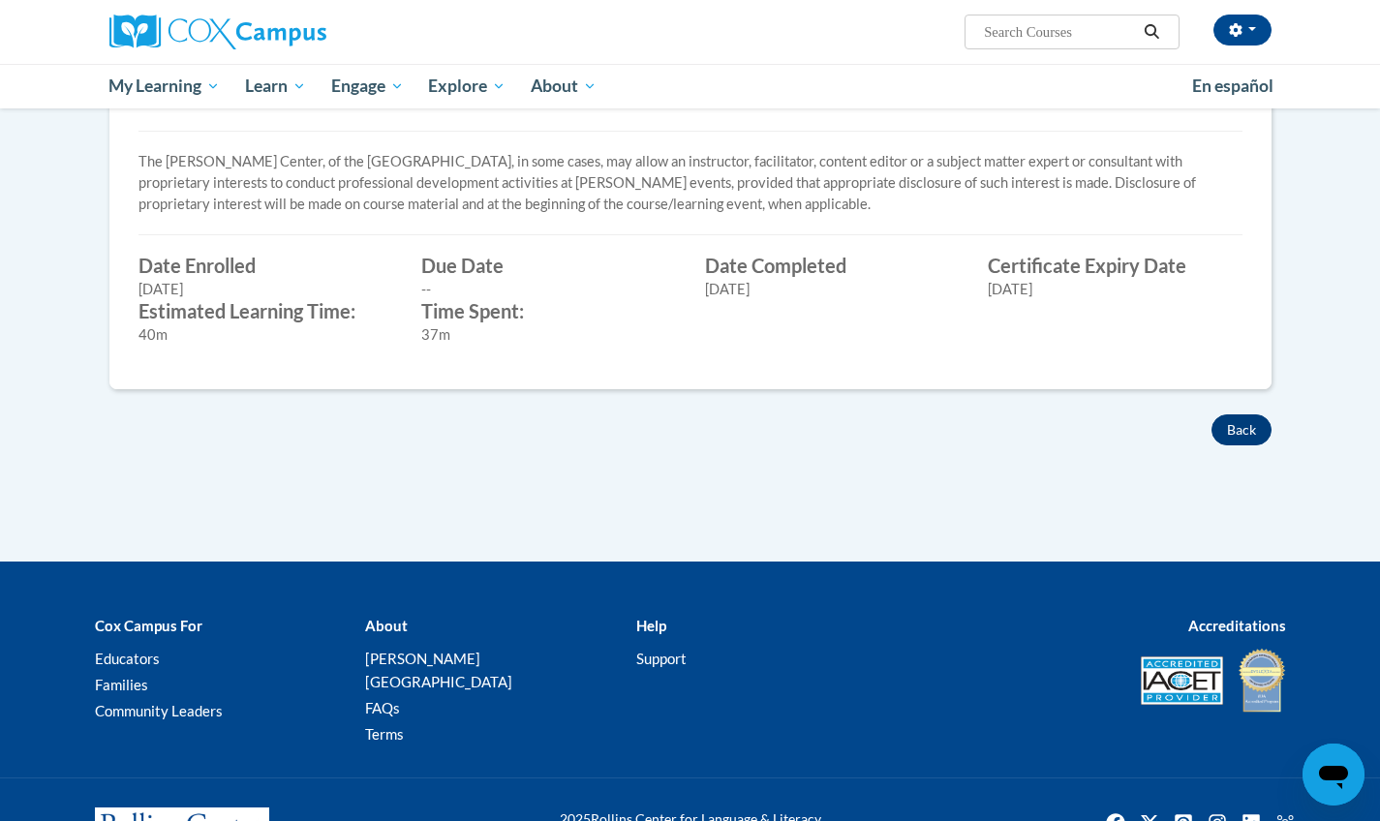 The height and width of the screenshot is (821, 1380). Describe the element at coordinates (293, 32) in the screenshot. I see `a: Cox Campus` at that location.